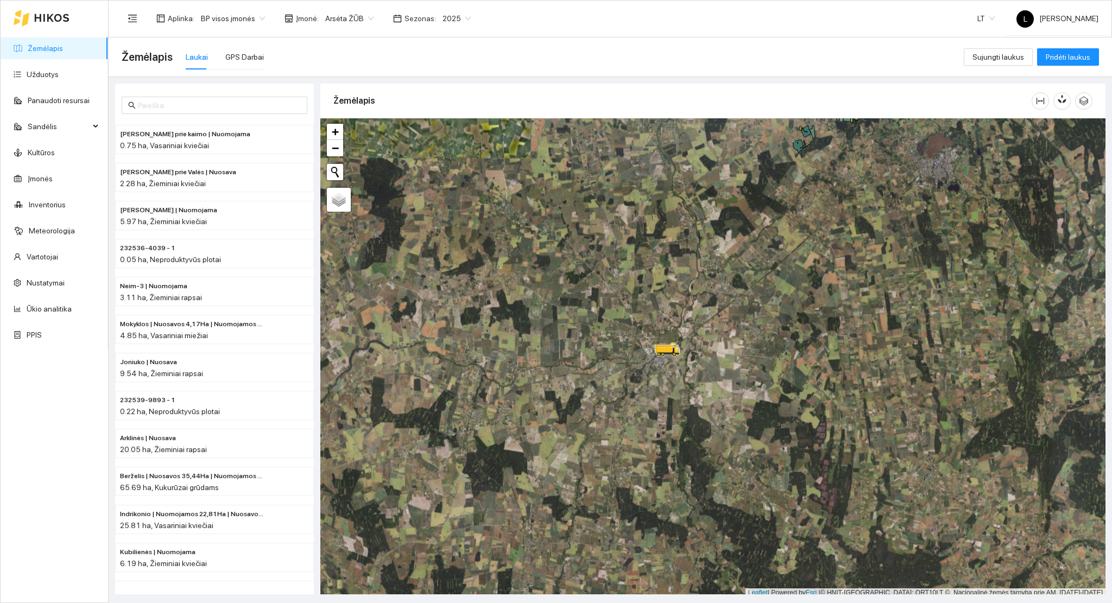 The height and width of the screenshot is (603, 1112). Describe the element at coordinates (148, 438) in the screenshot. I see `span: Arklinės | Nuosava` at that location.